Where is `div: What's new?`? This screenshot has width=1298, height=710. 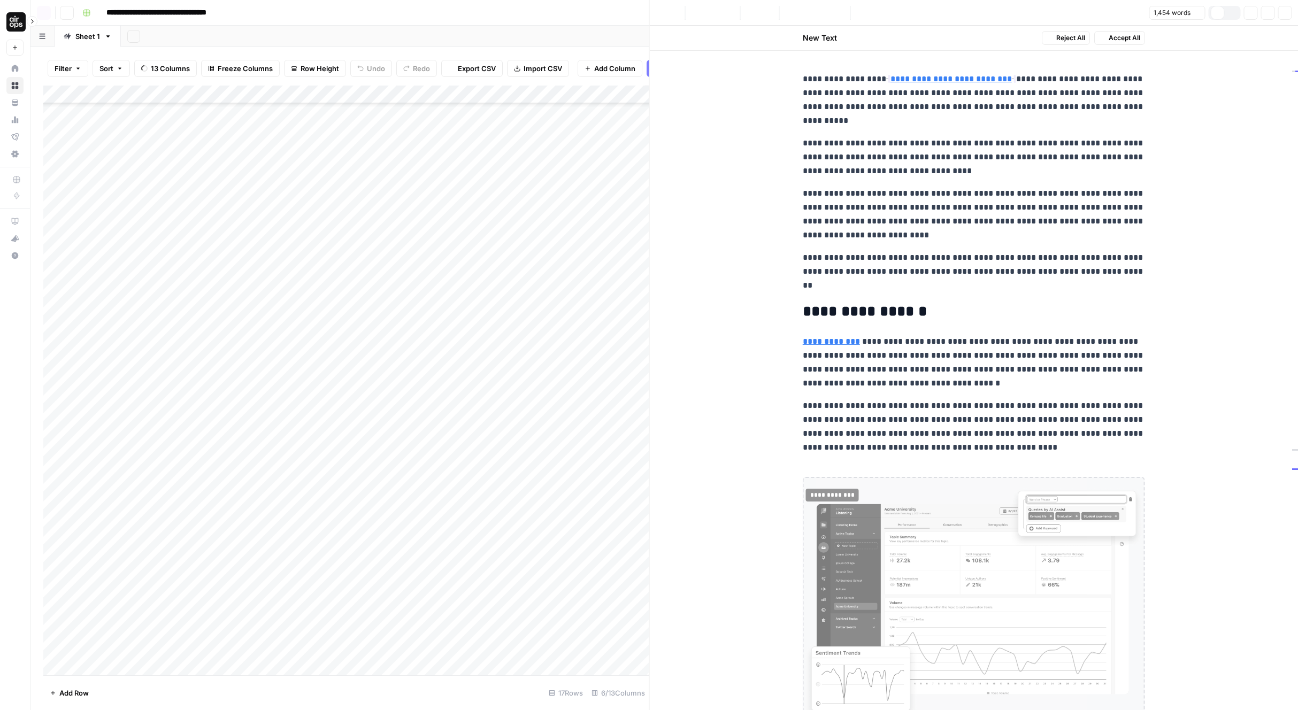 div: What's new? is located at coordinates (15, 238).